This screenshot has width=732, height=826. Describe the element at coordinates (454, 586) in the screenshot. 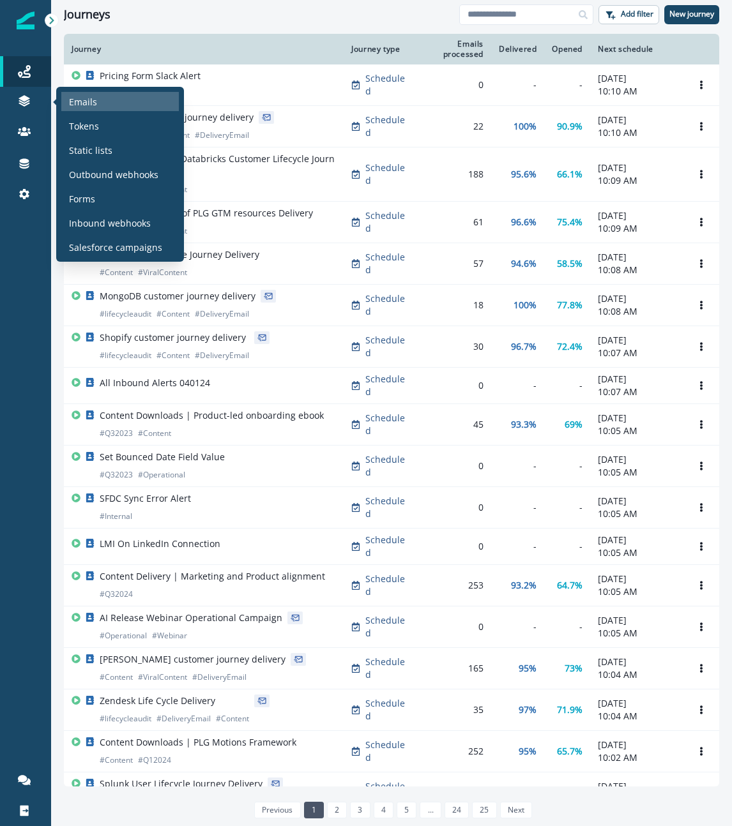

I see `div: 253` at that location.